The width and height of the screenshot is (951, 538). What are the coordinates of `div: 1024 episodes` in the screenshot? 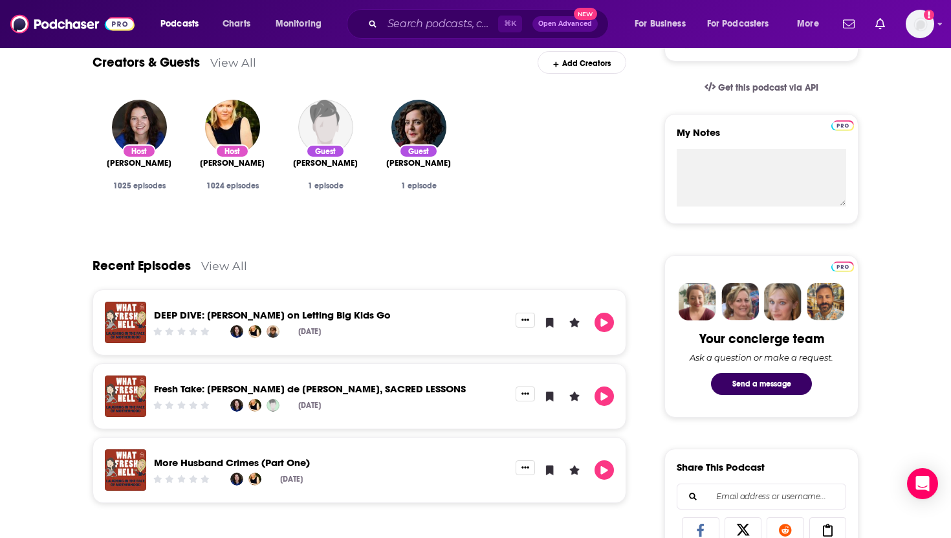 It's located at (232, 186).